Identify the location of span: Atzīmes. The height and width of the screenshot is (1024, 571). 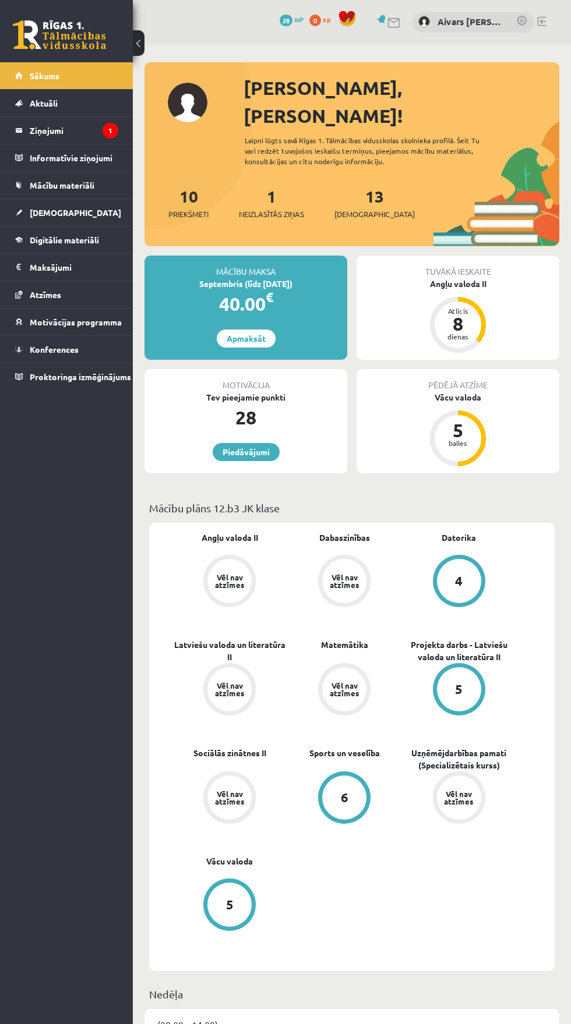
(45, 295).